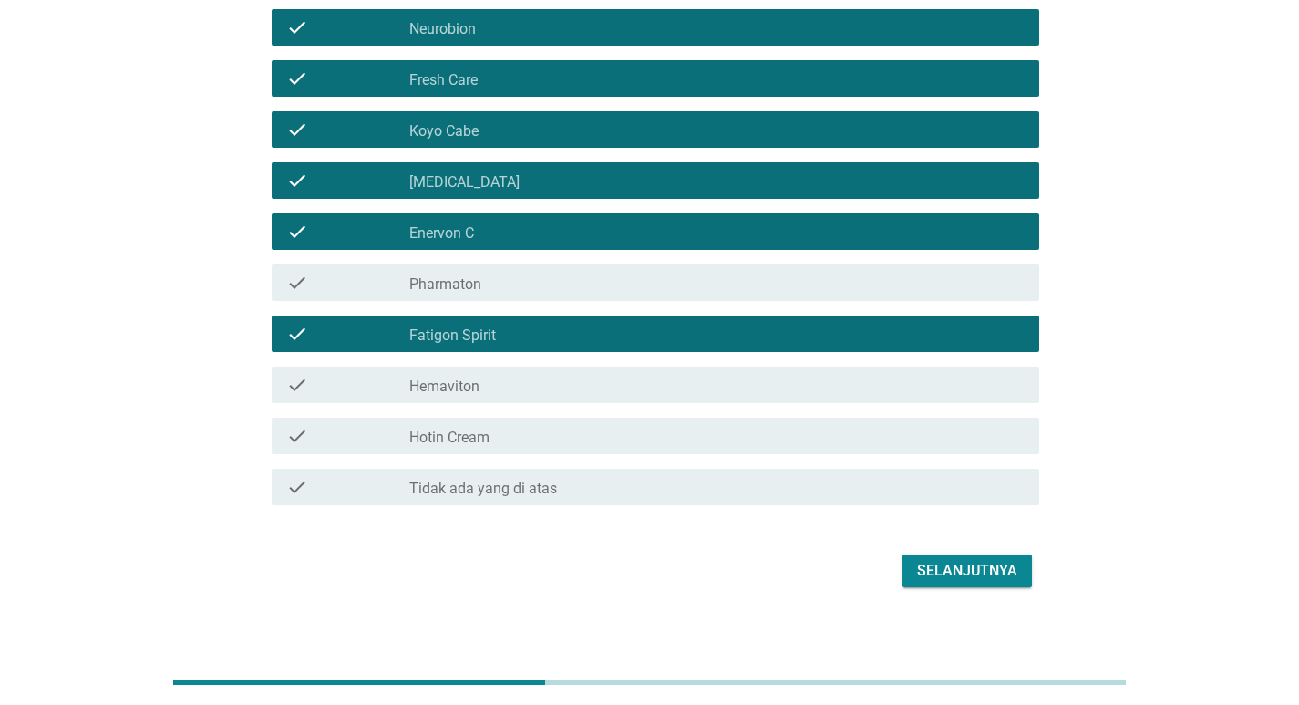  What do you see at coordinates (444, 387) in the screenshot?
I see `label: Hemaviton` at bounding box center [444, 387].